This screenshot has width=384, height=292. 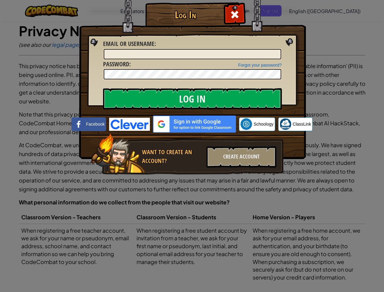 I want to click on span: ClassLink, so click(x=302, y=124).